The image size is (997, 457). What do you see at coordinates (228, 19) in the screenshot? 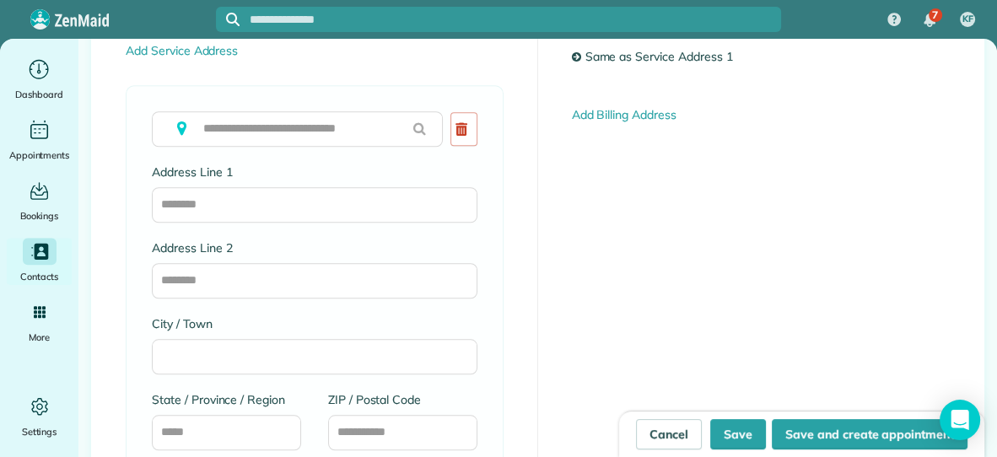
I see `button: Focus search` at bounding box center [228, 19].